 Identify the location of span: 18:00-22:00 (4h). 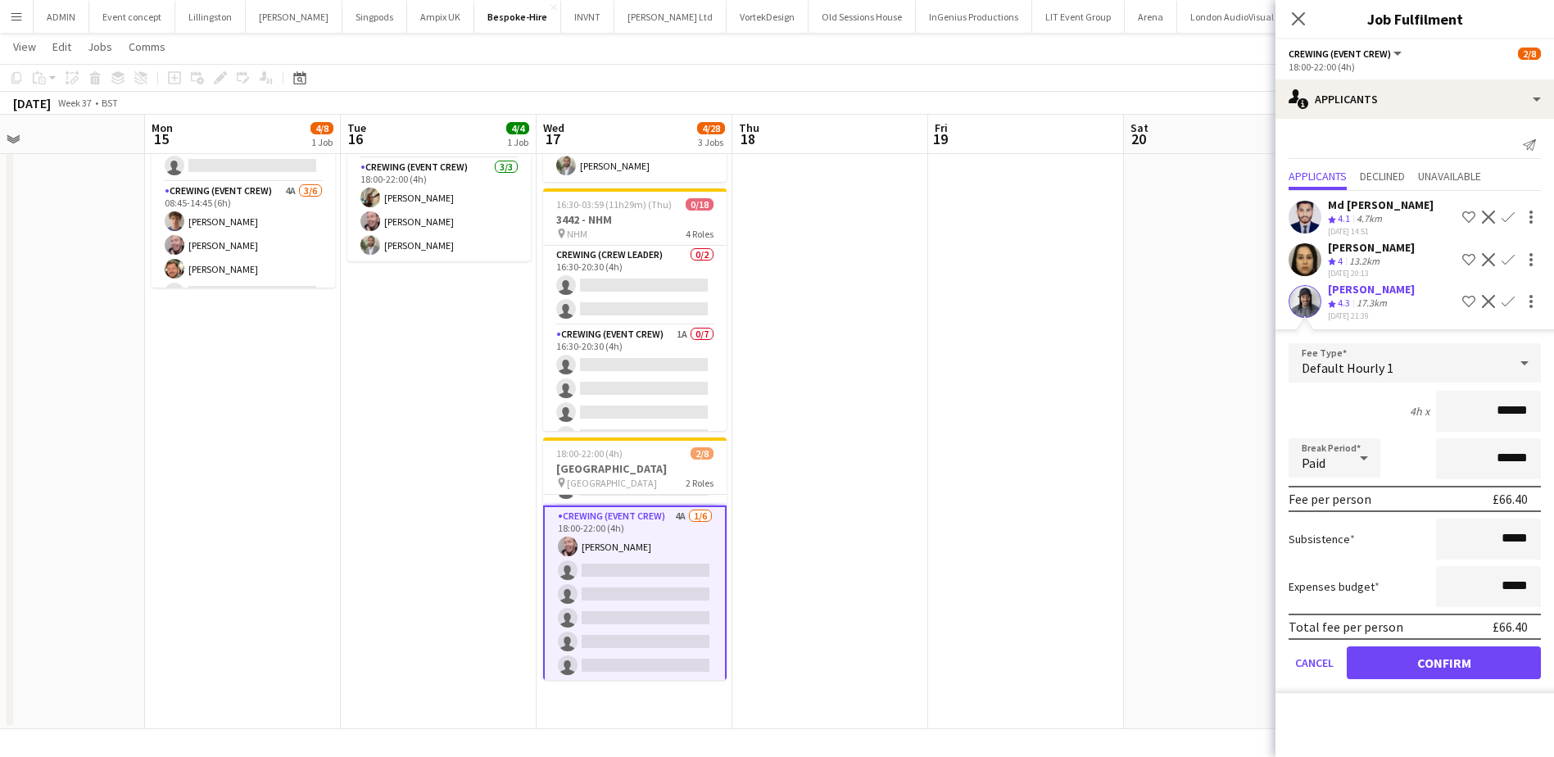
(589, 453).